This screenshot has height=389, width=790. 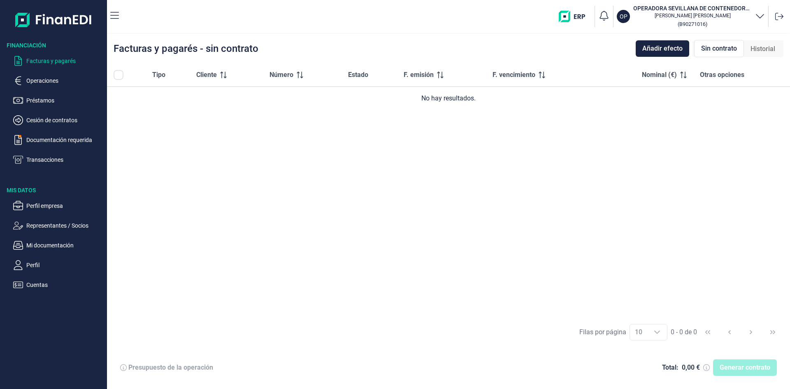 What do you see at coordinates (65, 120) in the screenshot?
I see `p: Cesión de contratos` at bounding box center [65, 120].